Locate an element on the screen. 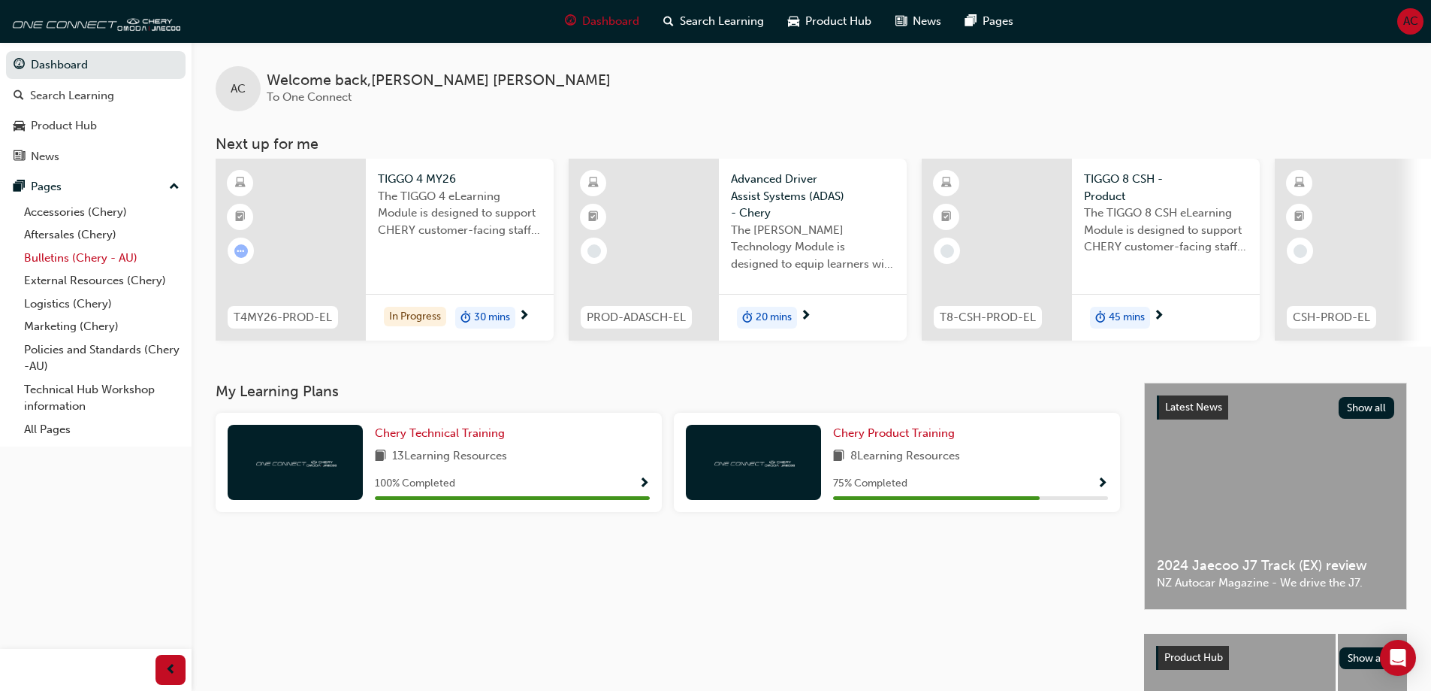 This screenshot has width=1431, height=691. span: search-icon is located at coordinates (19, 96).